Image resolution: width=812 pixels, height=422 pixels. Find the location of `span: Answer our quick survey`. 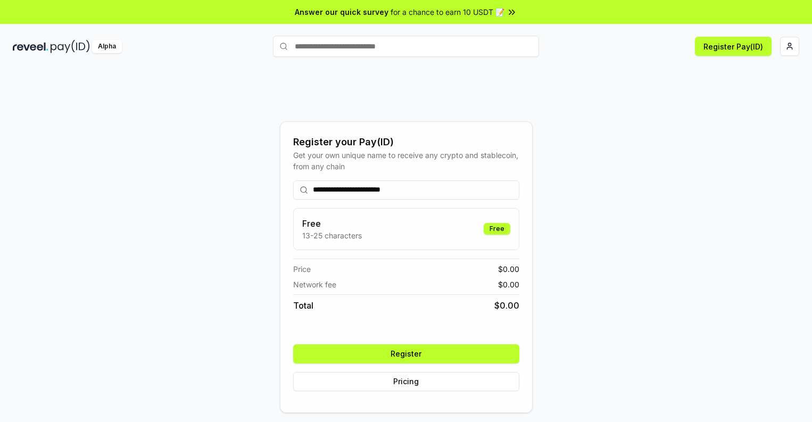

span: Answer our quick survey is located at coordinates (341, 12).